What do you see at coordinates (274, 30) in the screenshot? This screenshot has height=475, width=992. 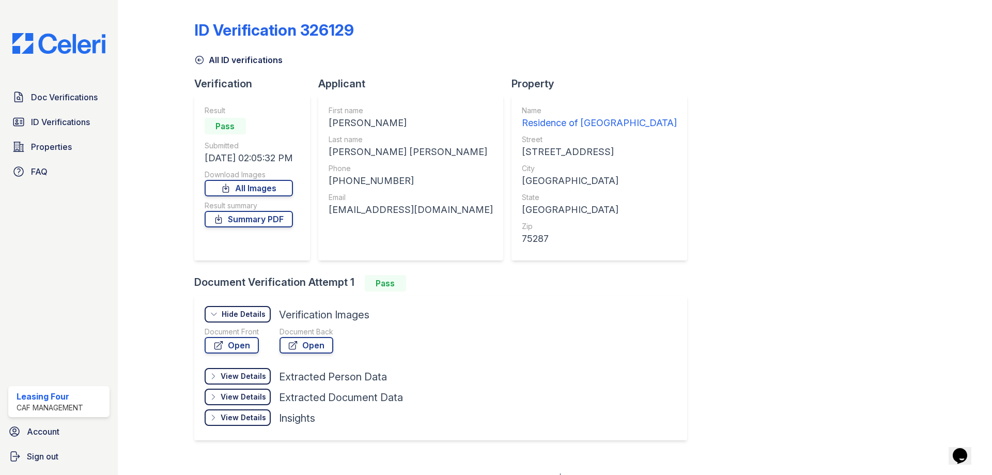 I see `div: ID Verification 326129` at bounding box center [274, 30].